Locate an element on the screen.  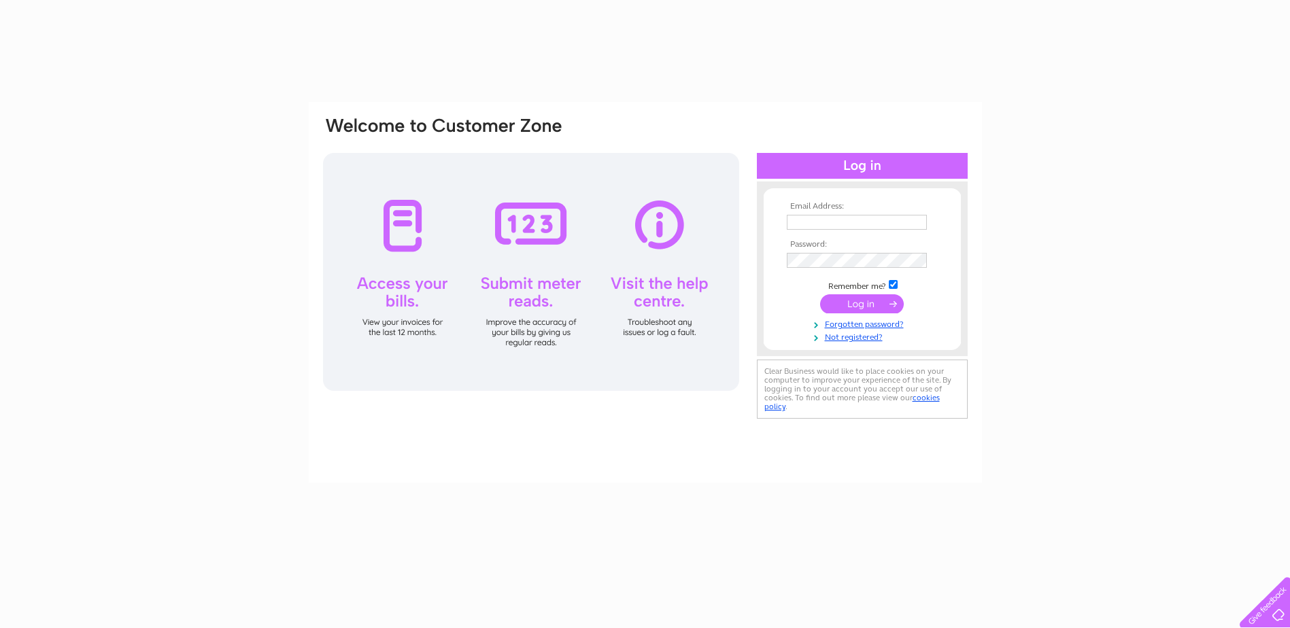
a: cookies policy is located at coordinates (852, 402).